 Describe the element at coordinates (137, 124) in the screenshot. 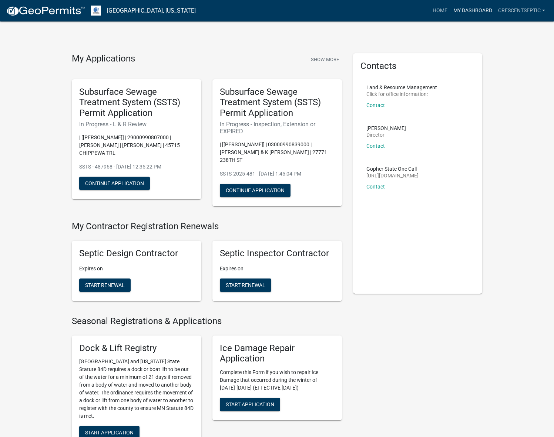

I see `h6: In Progress - L & R Review` at that location.